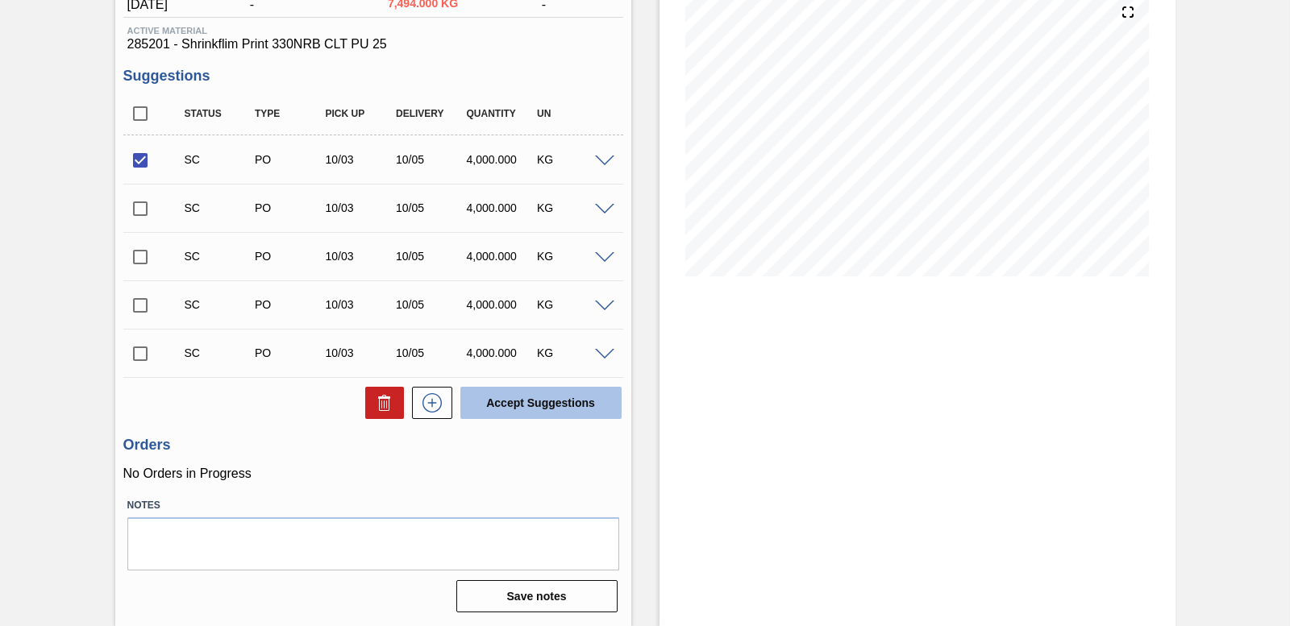  I want to click on div: Type, so click(289, 114).